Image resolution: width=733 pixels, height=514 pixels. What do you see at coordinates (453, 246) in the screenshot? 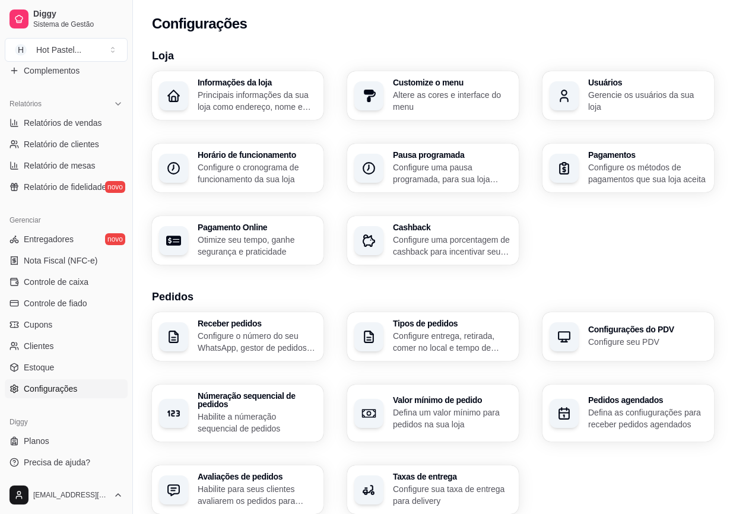
I see `p: Configure uma porcentagem de cashback para incentivar seus clientes a comprarem em sua loja` at bounding box center [453, 246].